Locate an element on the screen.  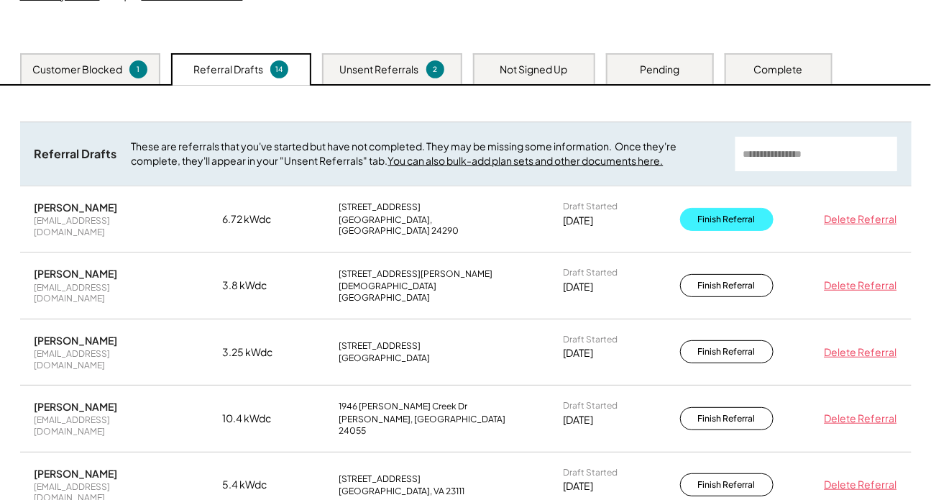
div: Not Signed Up is located at coordinates (534, 70).